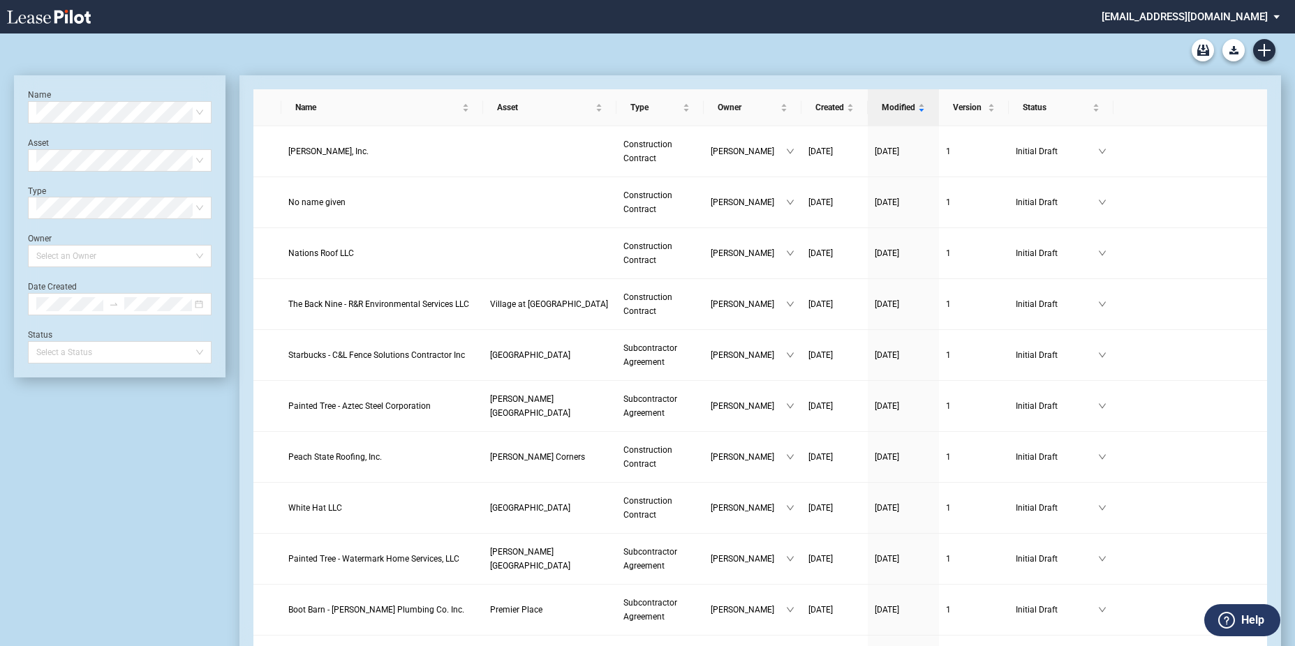 The height and width of the screenshot is (646, 1295). I want to click on span: Powell Center, so click(530, 406).